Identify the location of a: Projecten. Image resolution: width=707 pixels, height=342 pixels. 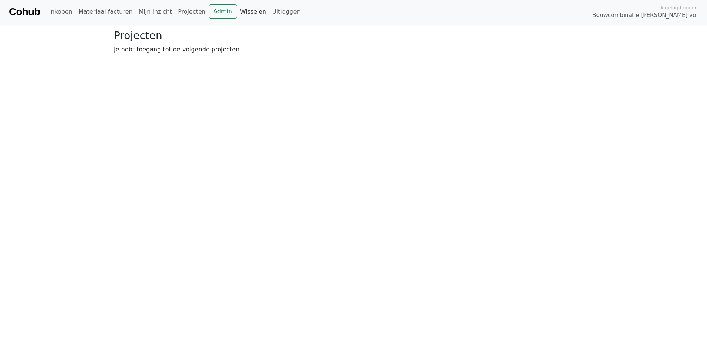
(191, 12).